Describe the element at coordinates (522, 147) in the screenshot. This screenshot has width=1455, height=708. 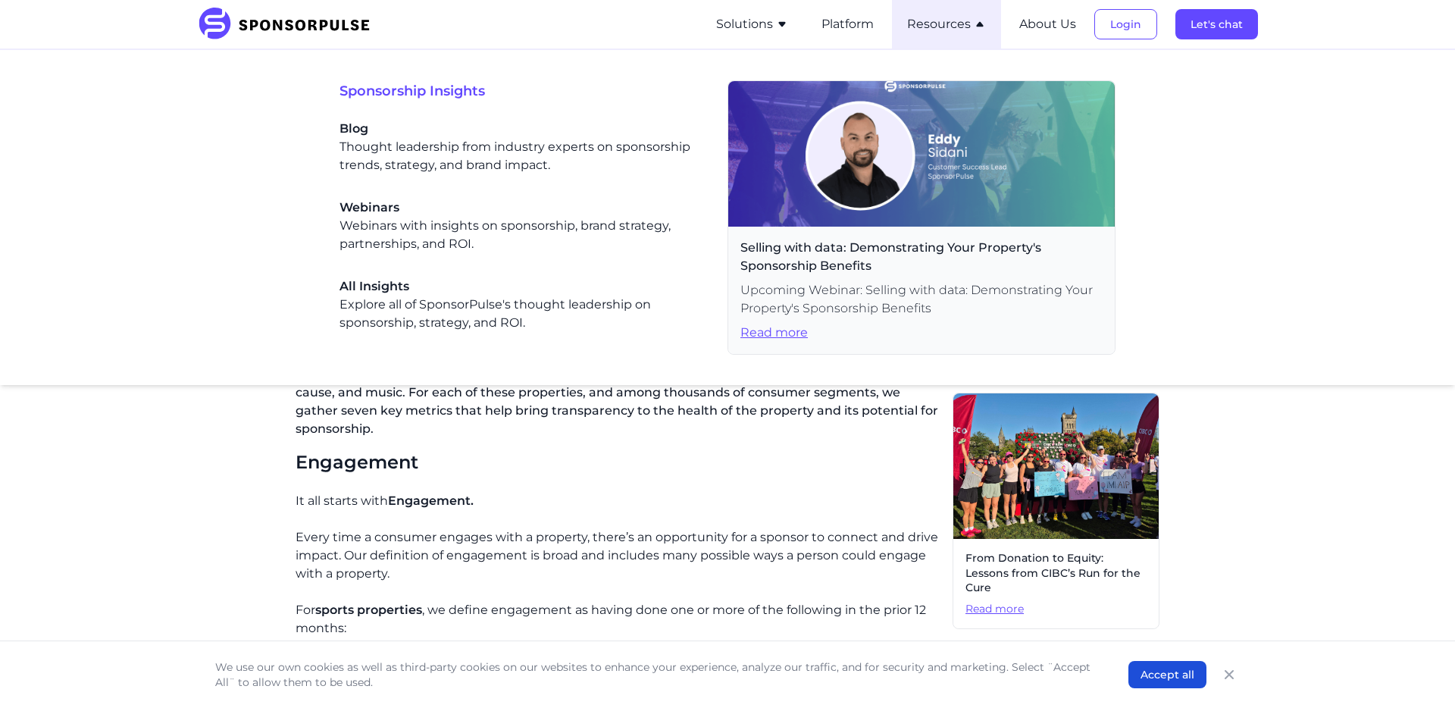
I see `a: BlogThought leadership from industry experts on sponsorship trends, strategy, and brand impact.` at that location.